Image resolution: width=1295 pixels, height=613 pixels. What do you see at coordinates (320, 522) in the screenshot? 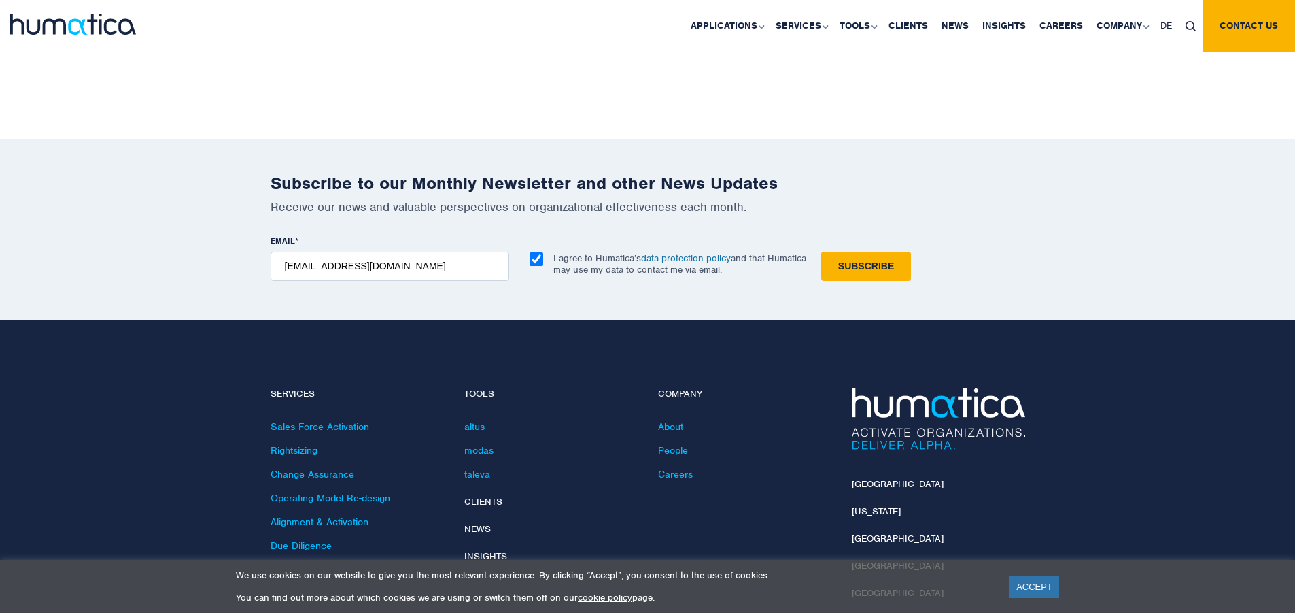
I see `a: Alignment & Activation` at bounding box center [320, 522].